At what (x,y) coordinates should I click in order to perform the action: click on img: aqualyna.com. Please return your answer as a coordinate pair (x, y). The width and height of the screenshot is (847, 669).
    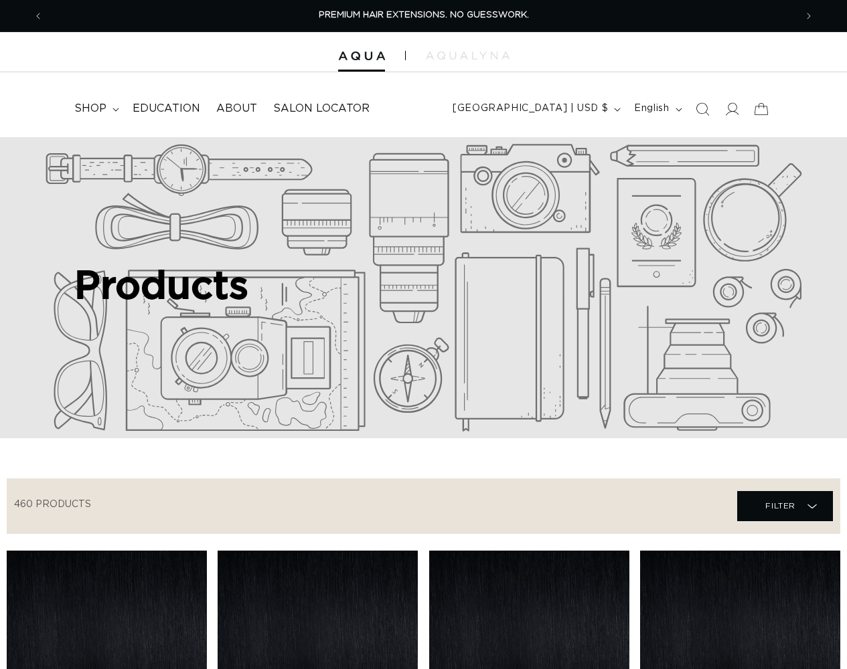
    Looking at the image, I should click on (467, 56).